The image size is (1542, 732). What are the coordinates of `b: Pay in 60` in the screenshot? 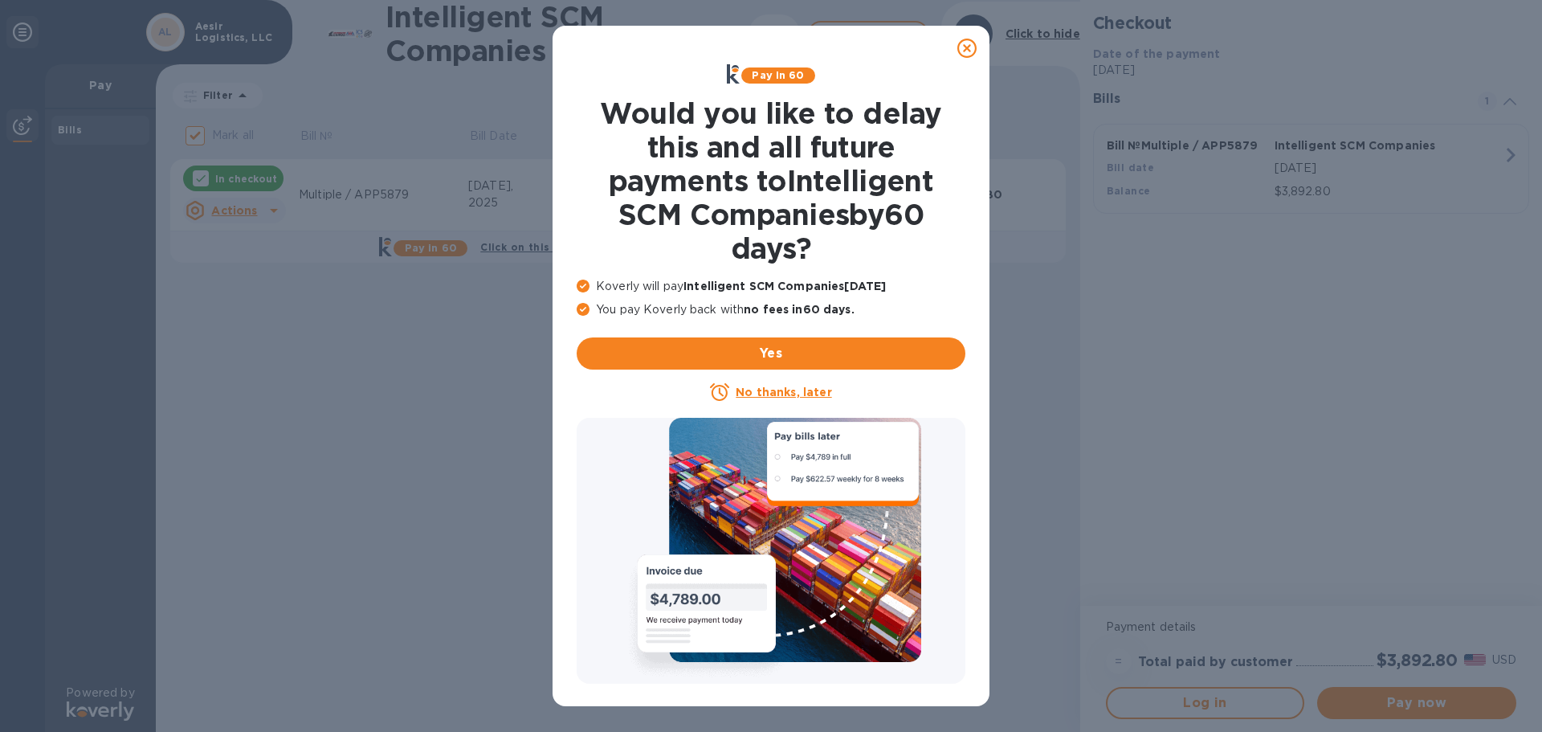 It's located at (777, 75).